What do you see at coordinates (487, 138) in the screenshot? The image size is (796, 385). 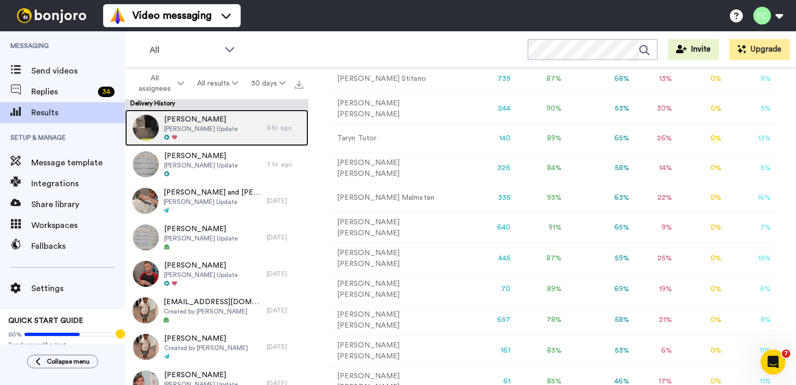 I see `td: 140` at bounding box center [487, 138].